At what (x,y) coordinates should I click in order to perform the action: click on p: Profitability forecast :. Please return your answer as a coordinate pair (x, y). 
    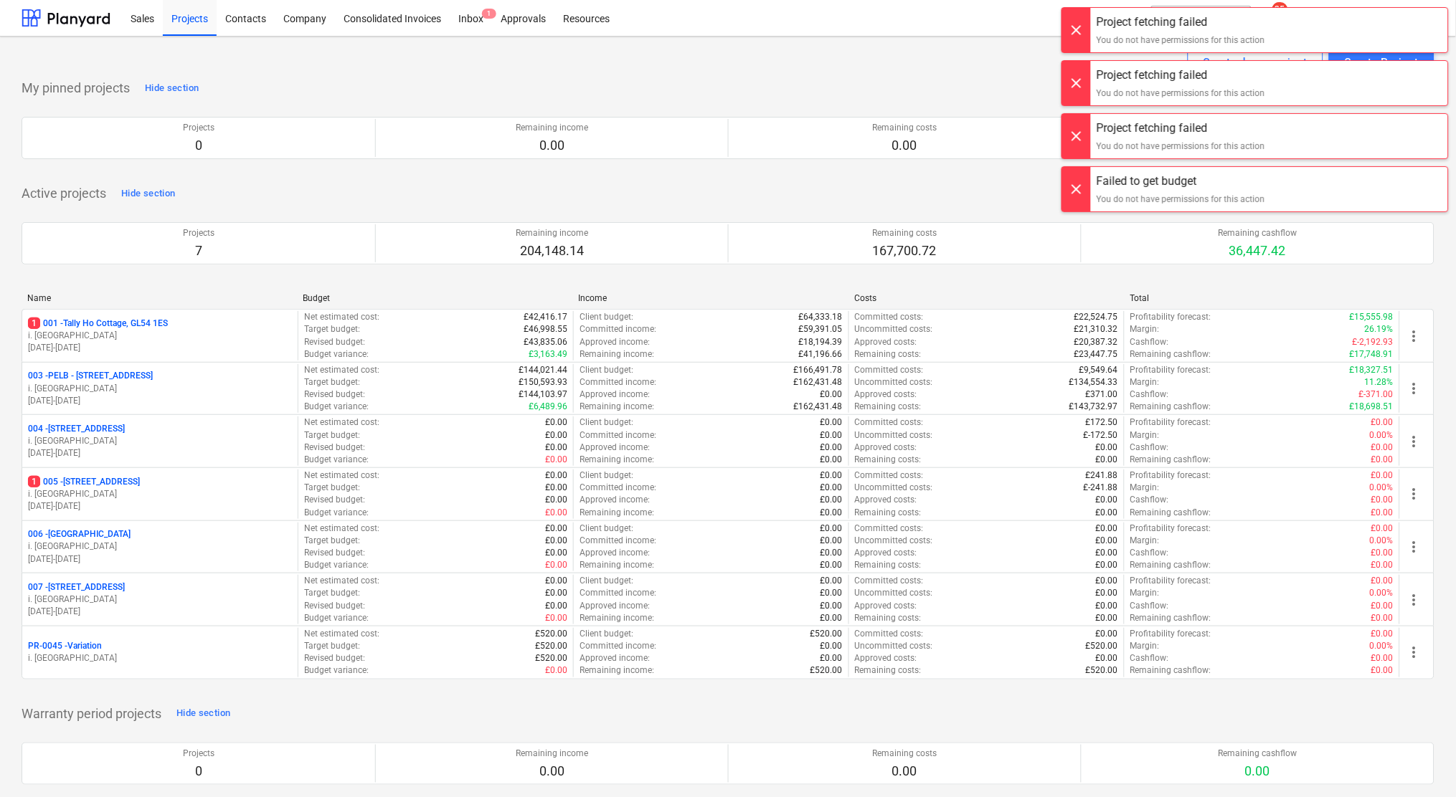
    Looking at the image, I should click on (1170, 581).